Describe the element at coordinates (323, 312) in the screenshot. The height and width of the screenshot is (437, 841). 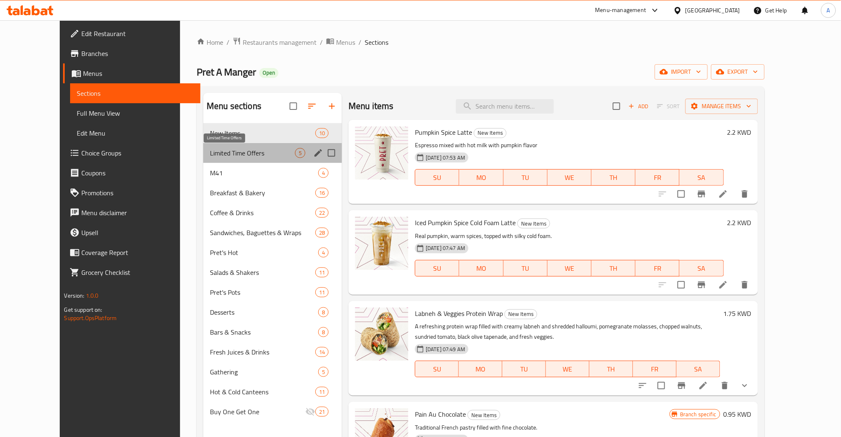
I see `span: 8` at that location.